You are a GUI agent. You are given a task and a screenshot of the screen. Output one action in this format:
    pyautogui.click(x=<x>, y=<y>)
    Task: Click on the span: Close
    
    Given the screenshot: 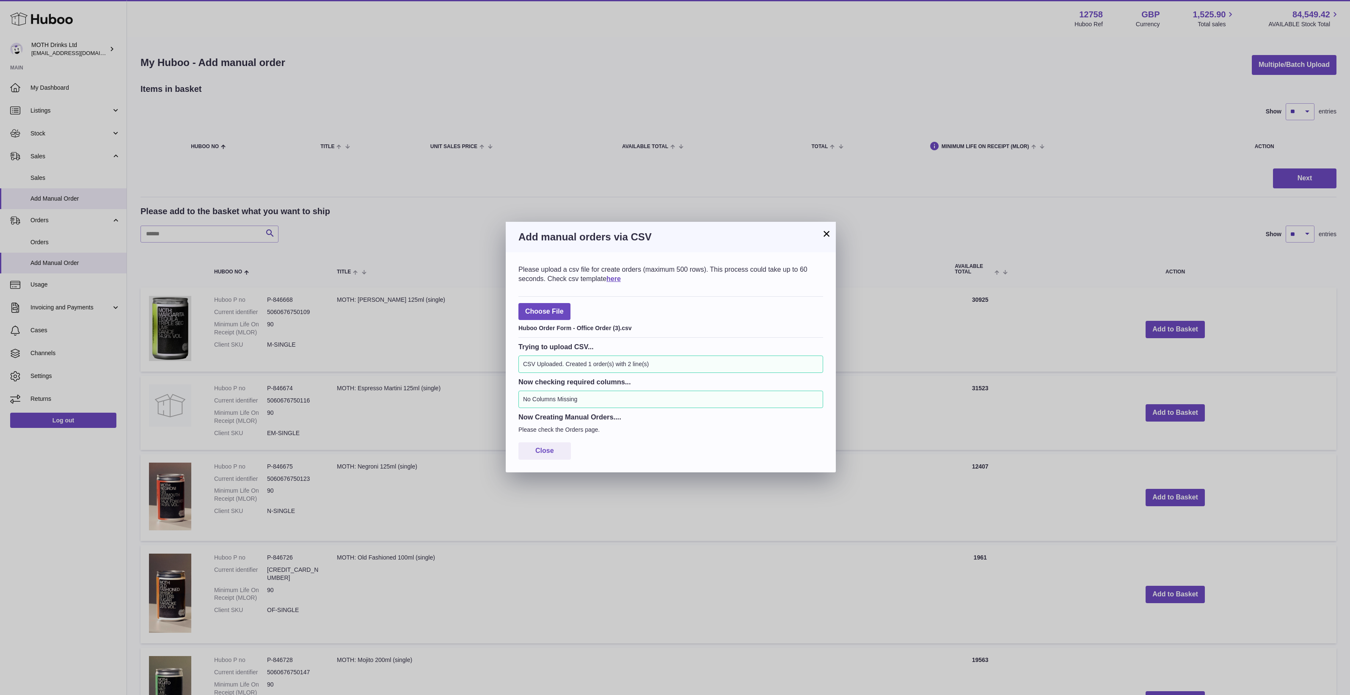 What is the action you would take?
    pyautogui.click(x=545, y=450)
    